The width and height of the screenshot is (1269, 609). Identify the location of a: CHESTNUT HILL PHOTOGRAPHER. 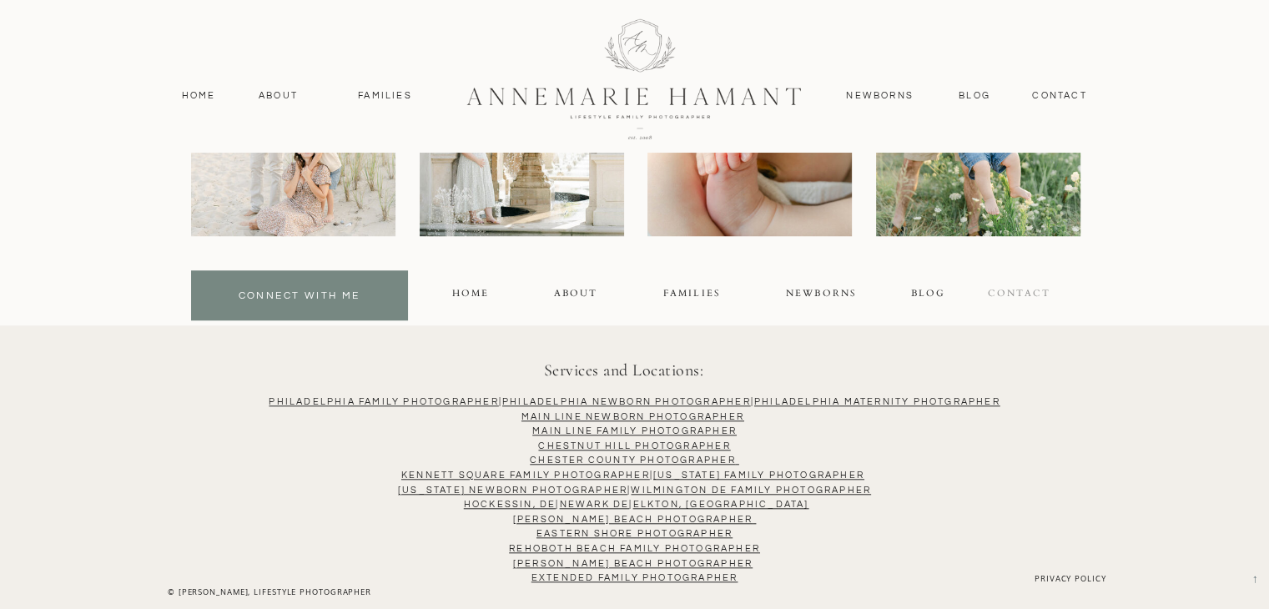
(634, 445).